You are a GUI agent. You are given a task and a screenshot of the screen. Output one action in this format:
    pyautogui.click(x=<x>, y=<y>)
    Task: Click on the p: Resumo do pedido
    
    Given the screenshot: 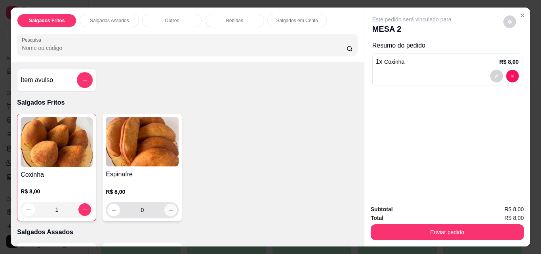 What is the action you would take?
    pyautogui.click(x=447, y=46)
    